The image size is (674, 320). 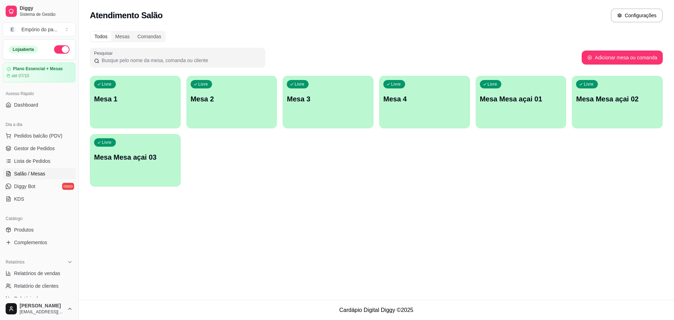 What do you see at coordinates (637, 15) in the screenshot?
I see `button: Configurações` at bounding box center [637, 15].